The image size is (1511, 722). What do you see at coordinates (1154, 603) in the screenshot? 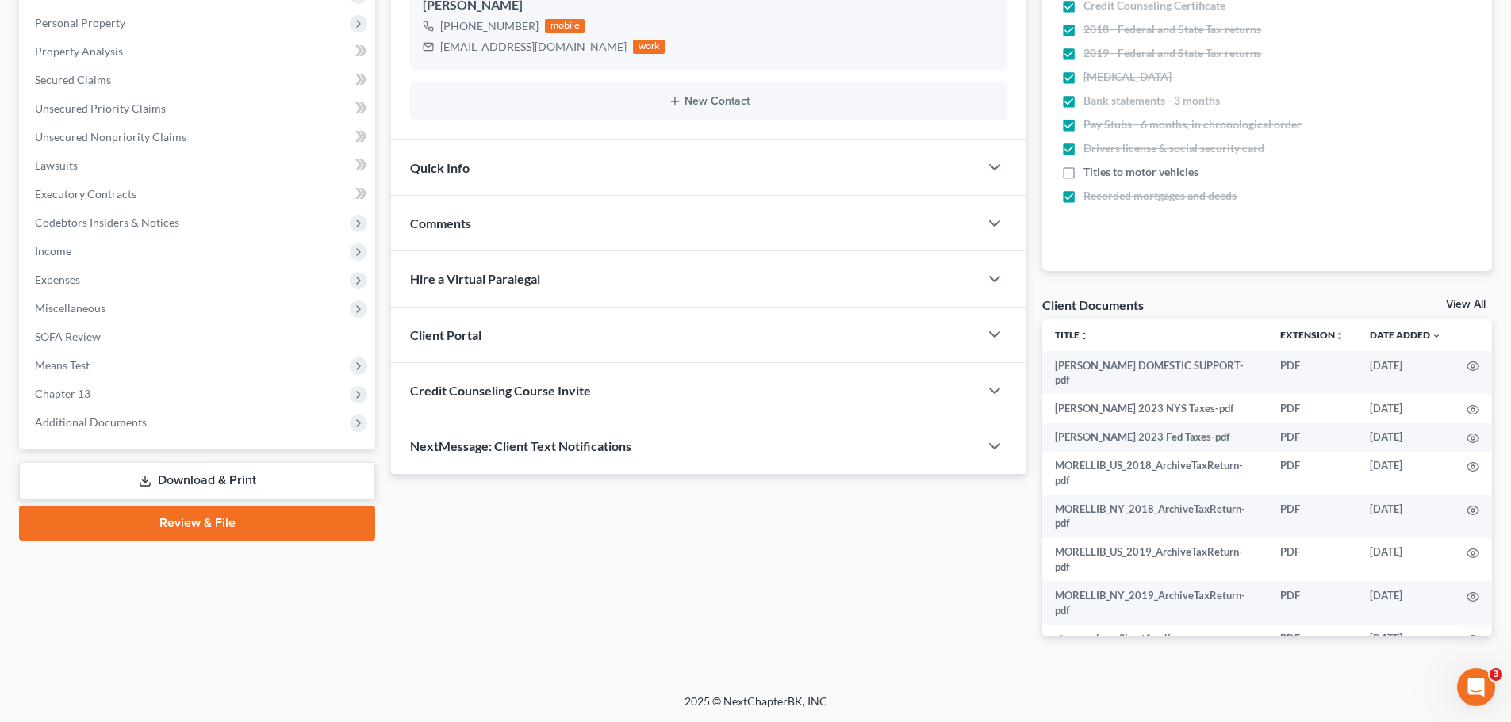
I see `td: MORELLIB_NY_2019_ArchiveTaxReturn-pdf` at bounding box center [1154, 603].